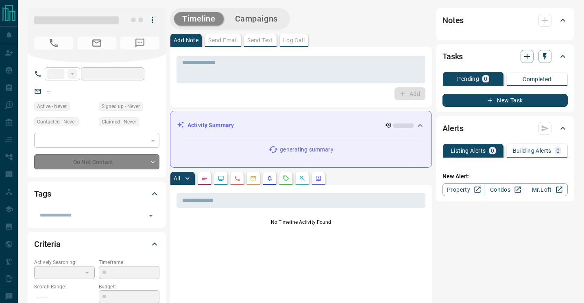  What do you see at coordinates (256, 19) in the screenshot?
I see `button: Campaigns` at bounding box center [256, 19].